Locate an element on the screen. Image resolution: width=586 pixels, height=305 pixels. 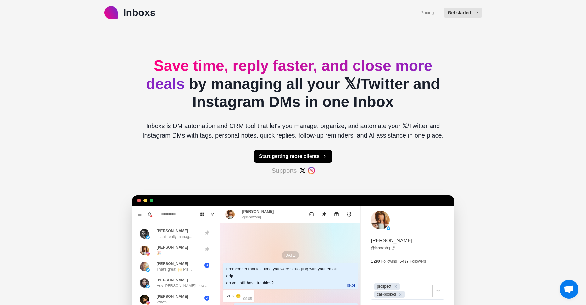
button: Start getting more clients is located at coordinates (293, 156).